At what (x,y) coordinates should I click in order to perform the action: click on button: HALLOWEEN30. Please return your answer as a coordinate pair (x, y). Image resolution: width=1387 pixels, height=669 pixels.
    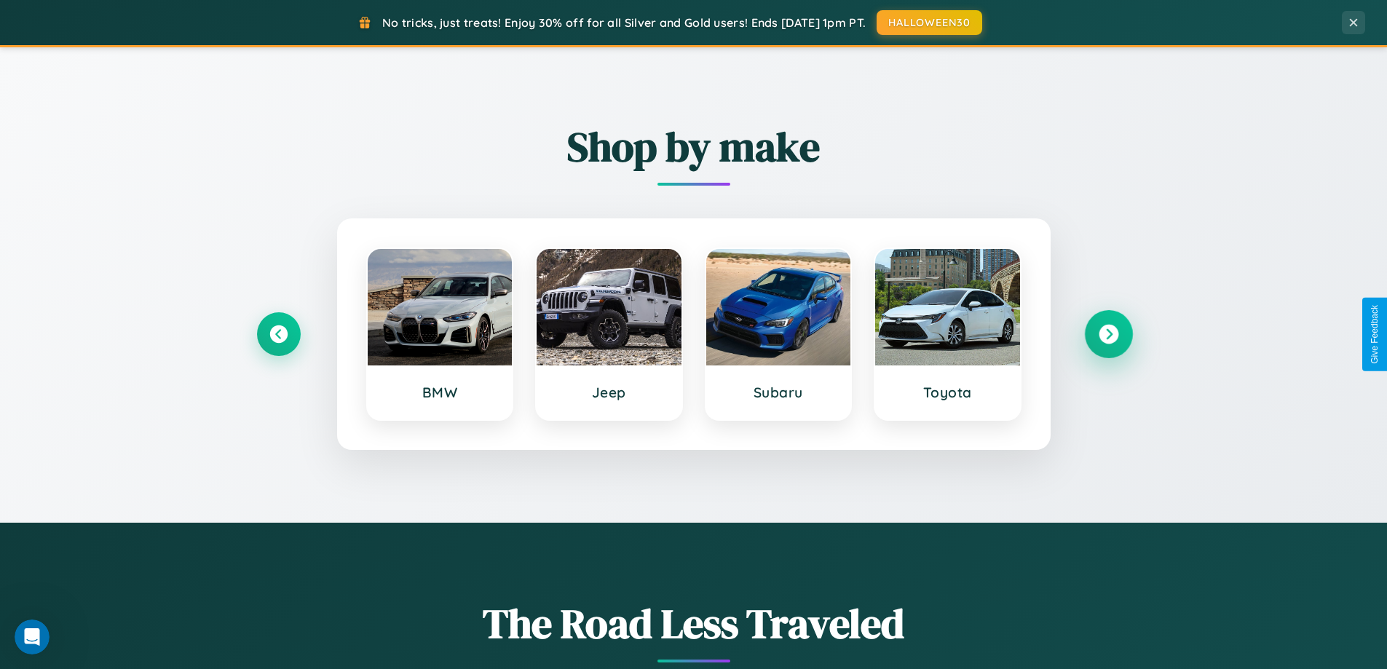
    Looking at the image, I should click on (929, 23).